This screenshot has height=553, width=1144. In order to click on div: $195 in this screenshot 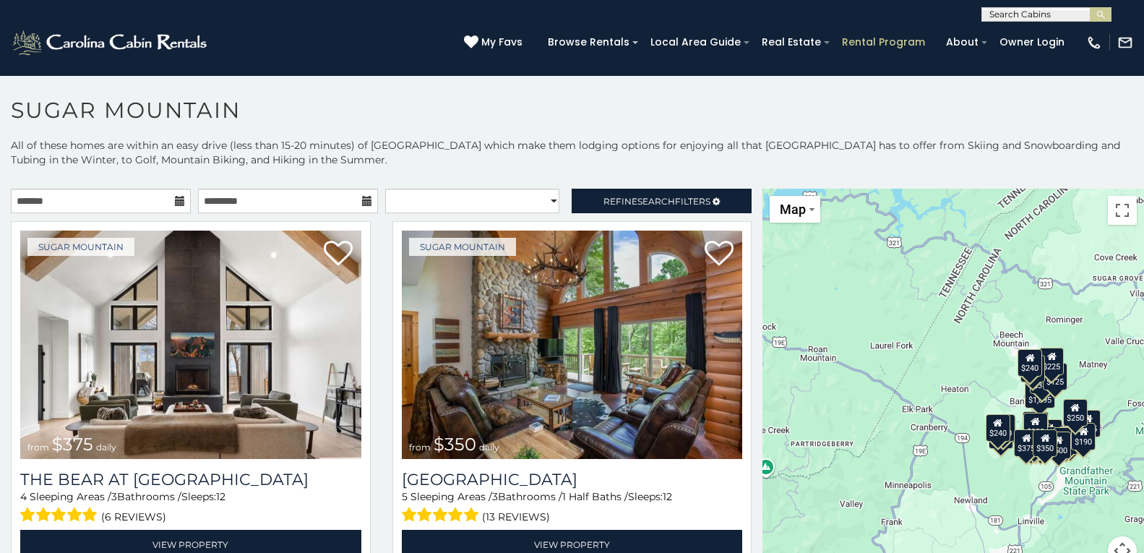, I will do `click(1066, 441)`.